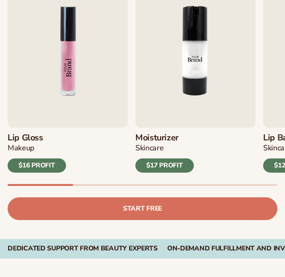 This screenshot has height=277, width=285. Describe the element at coordinates (164, 166) in the screenshot. I see `div: $17 PROFIT` at that location.